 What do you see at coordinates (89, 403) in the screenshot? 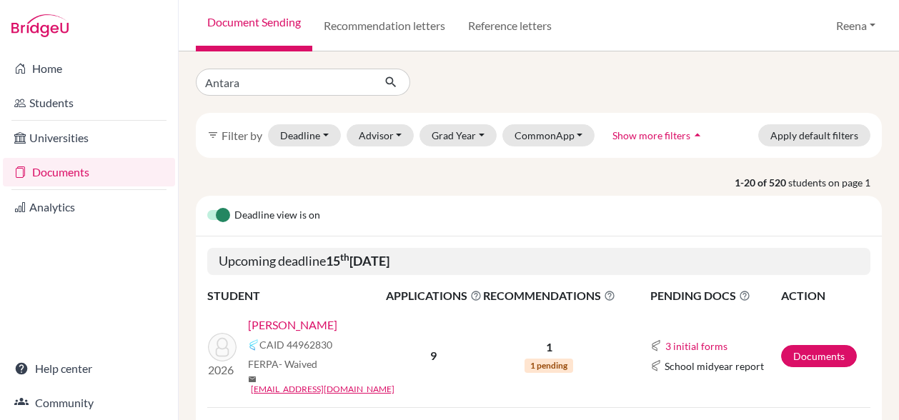
I see `a: Community` at bounding box center [89, 403].